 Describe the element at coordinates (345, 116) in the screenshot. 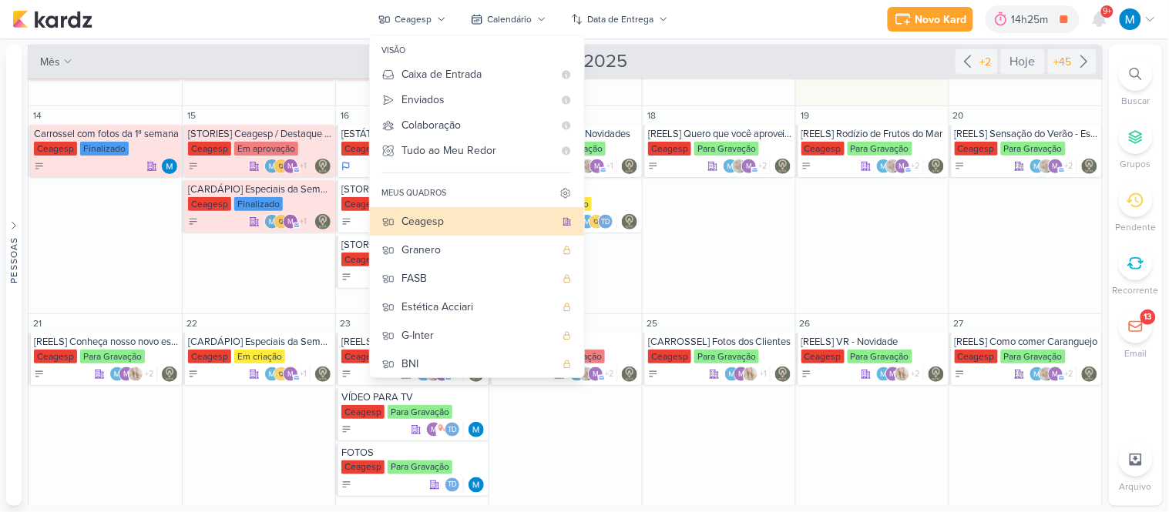

I see `div: 16` at that location.